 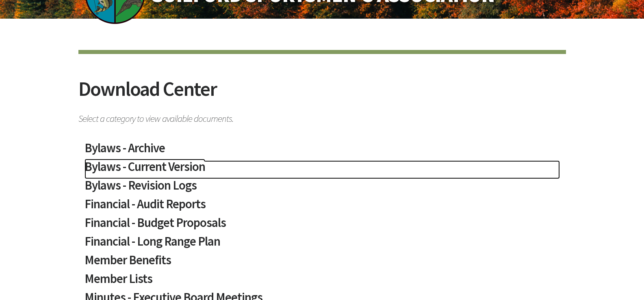 I want to click on h2: Bylaws - Archive, so click(x=322, y=151).